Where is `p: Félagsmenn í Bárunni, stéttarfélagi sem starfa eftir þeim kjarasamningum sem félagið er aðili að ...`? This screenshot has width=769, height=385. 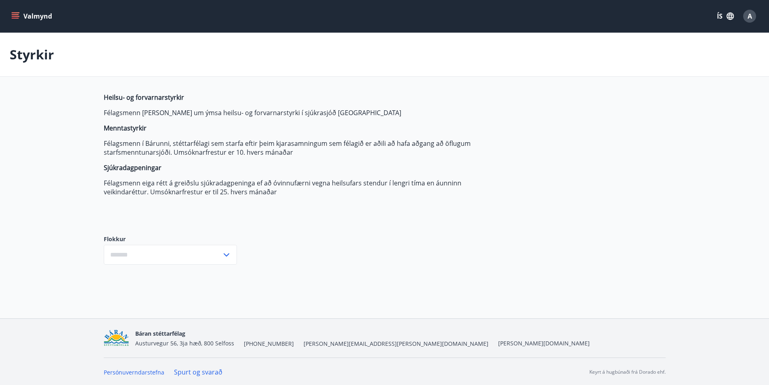 p: Félagsmenn í Bárunni, stéttarfélagi sem starfa eftir þeim kjarasamningum sem félagið er aðili að ... is located at coordinates (294, 148).